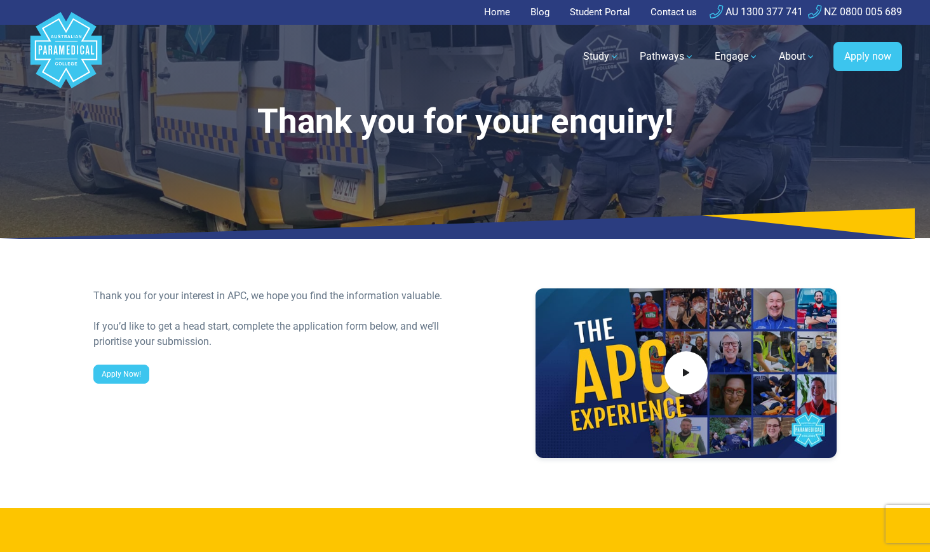  Describe the element at coordinates (756, 11) in the screenshot. I see `a: AU 1300 377 741` at that location.